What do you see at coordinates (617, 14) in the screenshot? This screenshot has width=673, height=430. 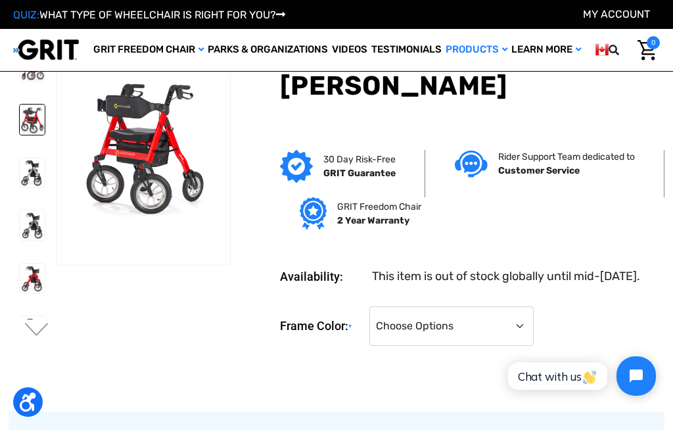 I see `a: Account` at bounding box center [617, 14].